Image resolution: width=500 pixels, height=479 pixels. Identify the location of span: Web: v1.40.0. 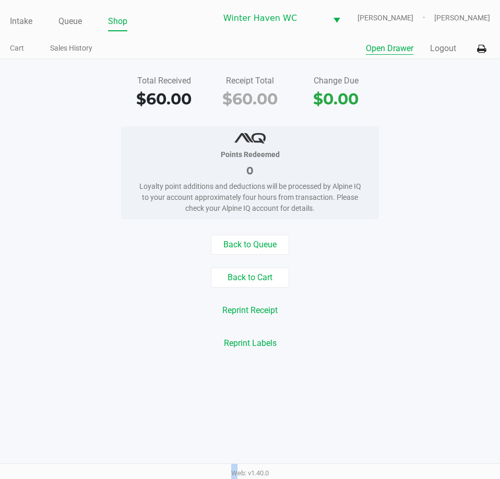
(250, 473).